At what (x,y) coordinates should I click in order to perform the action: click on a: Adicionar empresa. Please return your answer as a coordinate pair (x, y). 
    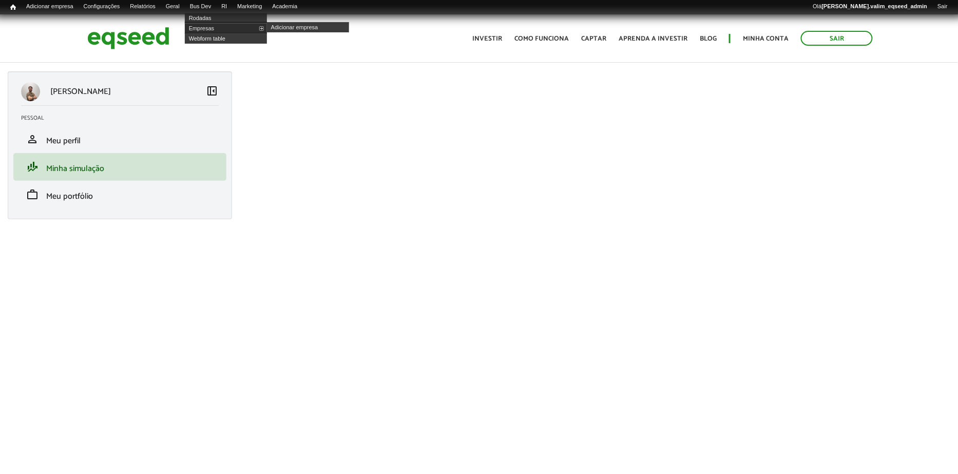
    Looking at the image, I should click on (50, 7).